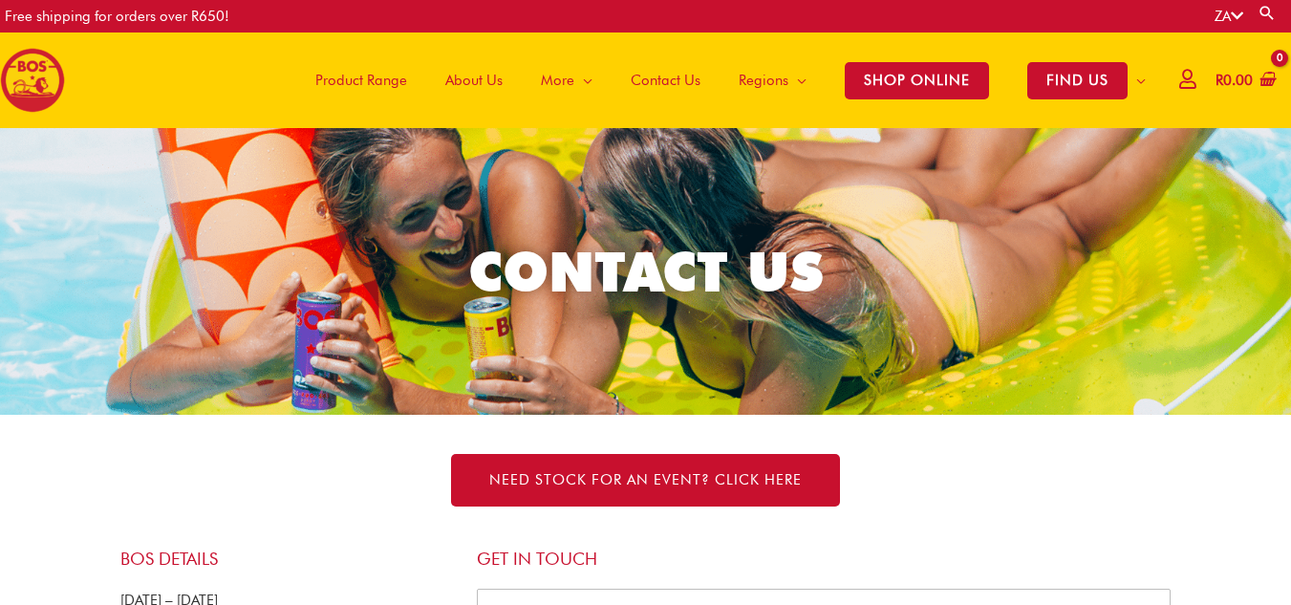 The height and width of the screenshot is (605, 1291). What do you see at coordinates (665, 80) in the screenshot?
I see `span: Contact Us` at bounding box center [665, 80].